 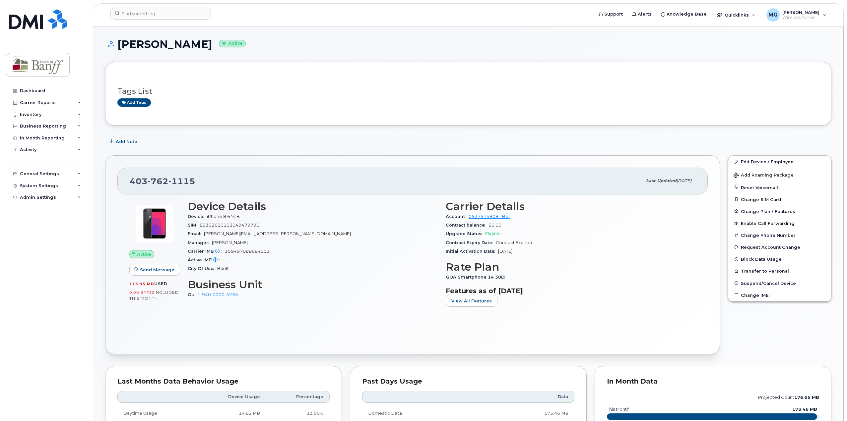 What do you see at coordinates (182, 181) in the screenshot?
I see `span: 1115` at bounding box center [182, 181].